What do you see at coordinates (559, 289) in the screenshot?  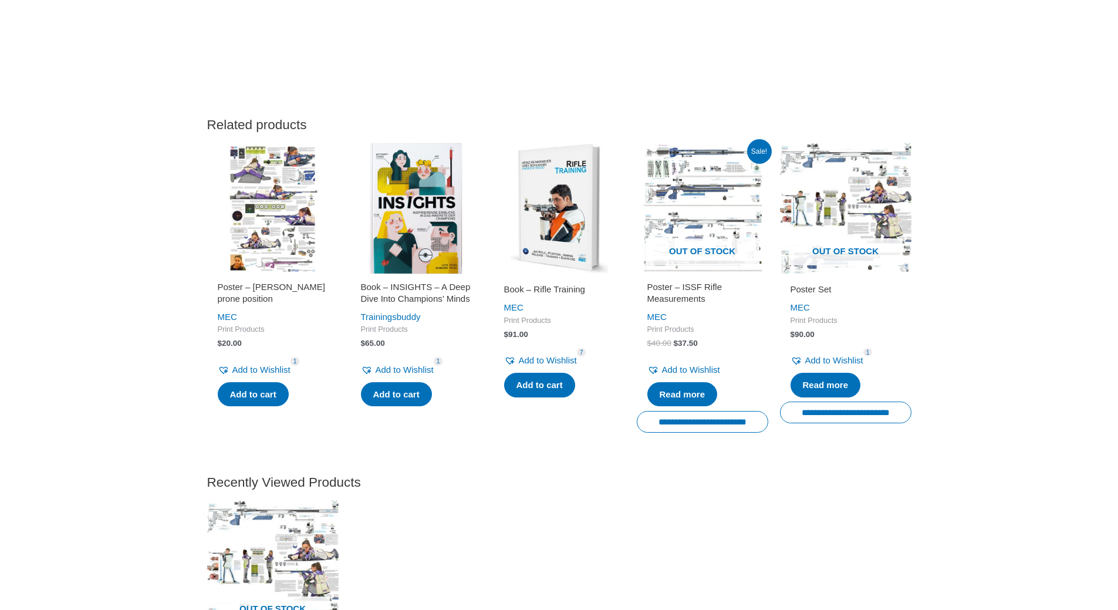 I see `h2: Book – Rifle Training` at bounding box center [559, 289].